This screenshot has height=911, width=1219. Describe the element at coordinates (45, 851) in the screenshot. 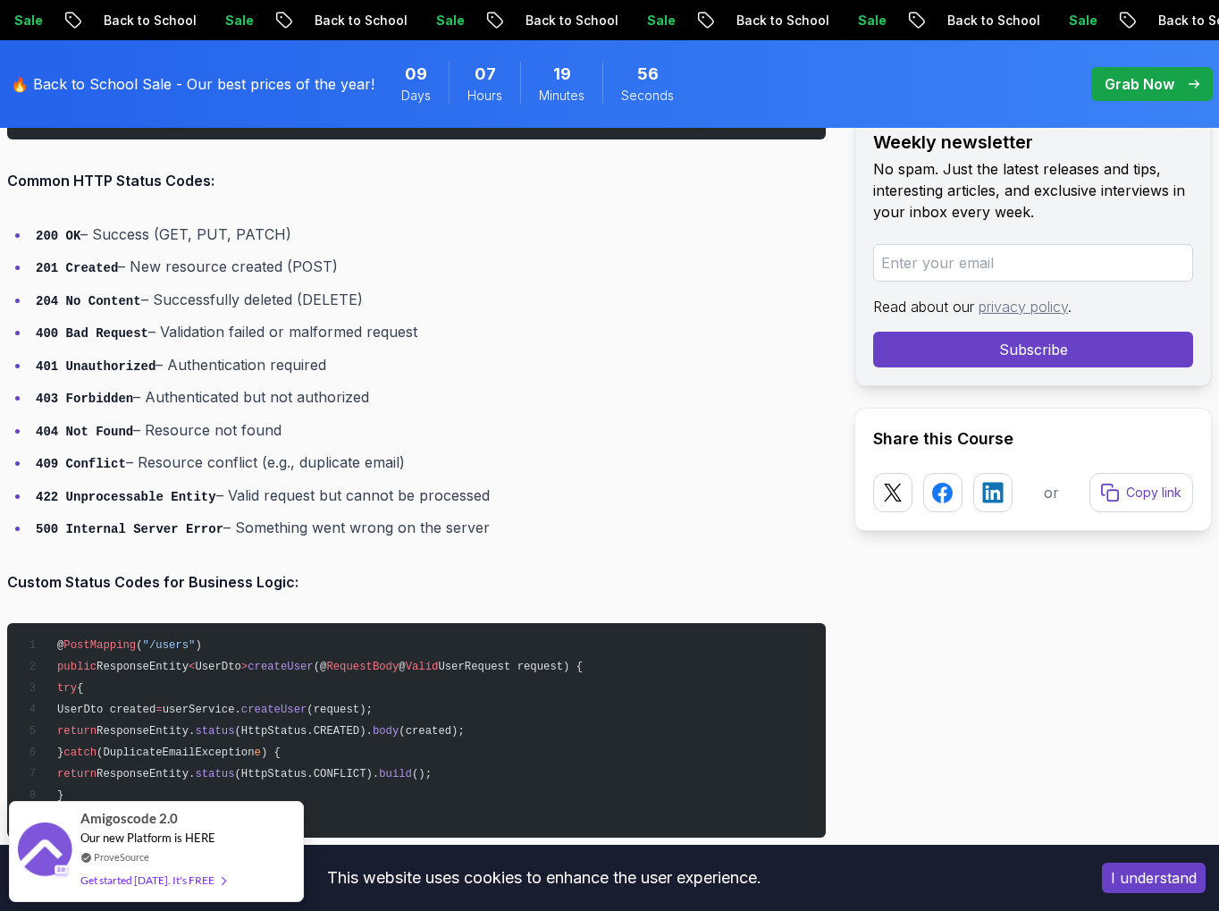

I see `img: provesource social proof notification image` at that location.